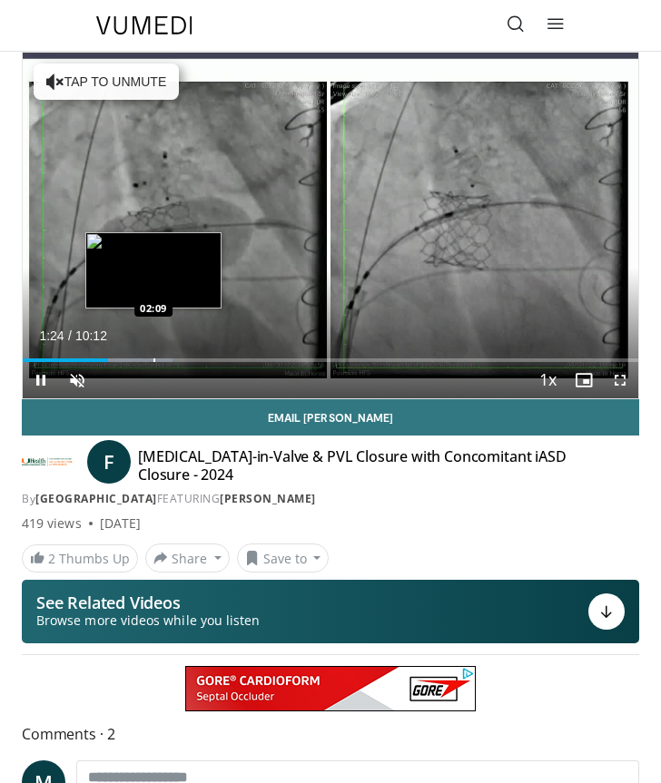 The image size is (661, 783). What do you see at coordinates (80, 558) in the screenshot?
I see `a: 2 Thumbs Up` at bounding box center [80, 558].